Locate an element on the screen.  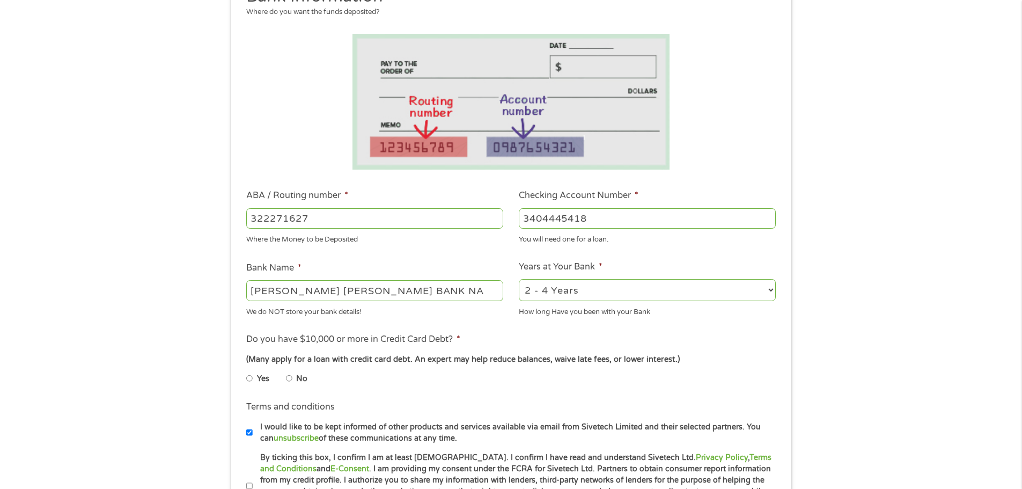
label: Yes is located at coordinates (263, 379).